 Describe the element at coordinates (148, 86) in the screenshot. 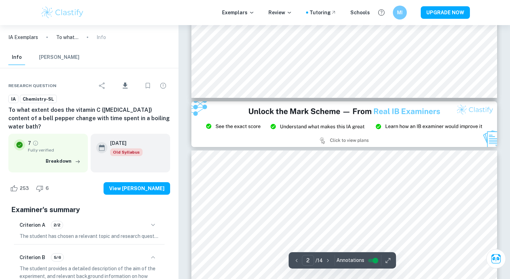

I see `div: Bookmark` at that location.